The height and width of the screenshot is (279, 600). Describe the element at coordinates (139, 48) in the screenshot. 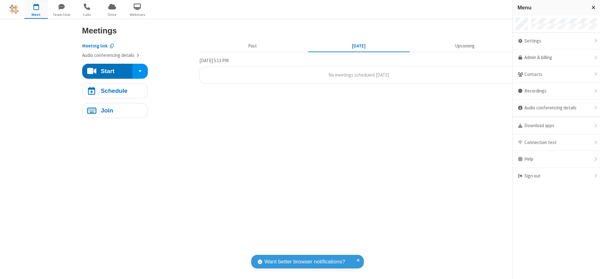

I see `section: Account details` at that location.